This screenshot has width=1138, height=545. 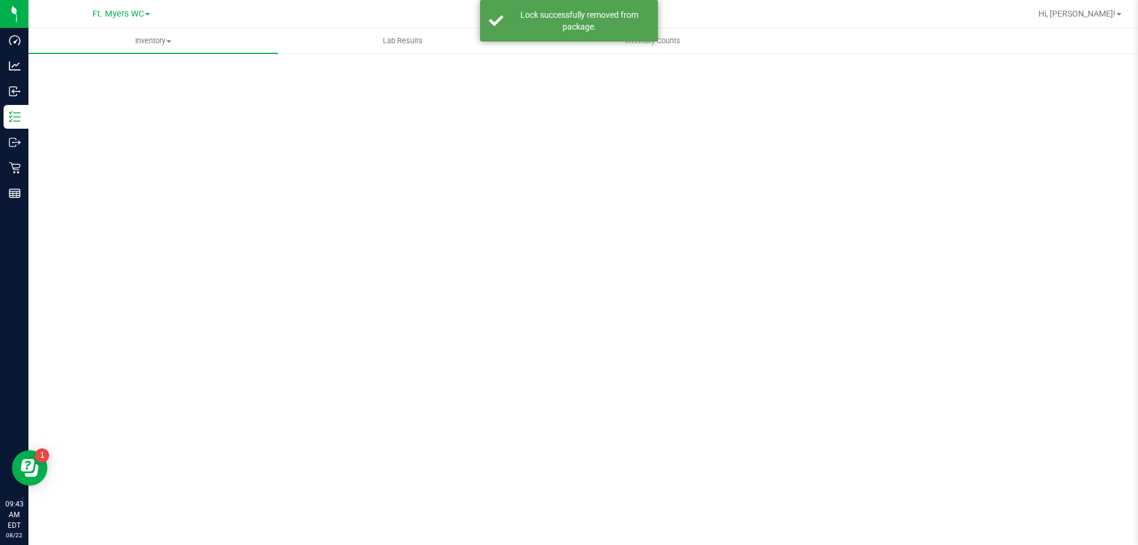 I want to click on div: Lock successfully removed from package., so click(x=579, y=21).